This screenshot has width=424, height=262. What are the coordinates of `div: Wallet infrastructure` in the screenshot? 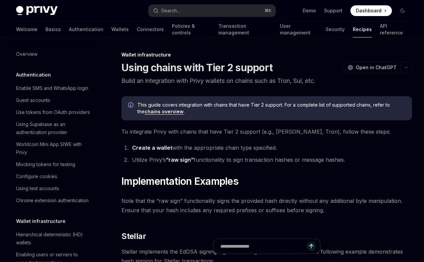 It's located at (267, 55).